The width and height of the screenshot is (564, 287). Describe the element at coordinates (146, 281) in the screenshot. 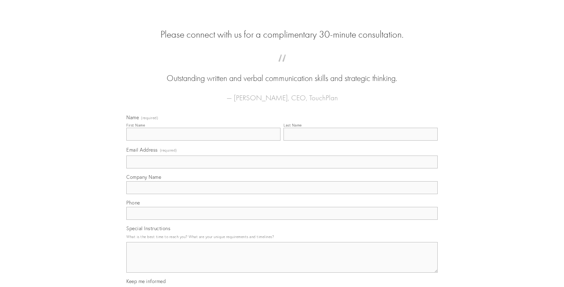

I see `span: Keep me informed` at that location.